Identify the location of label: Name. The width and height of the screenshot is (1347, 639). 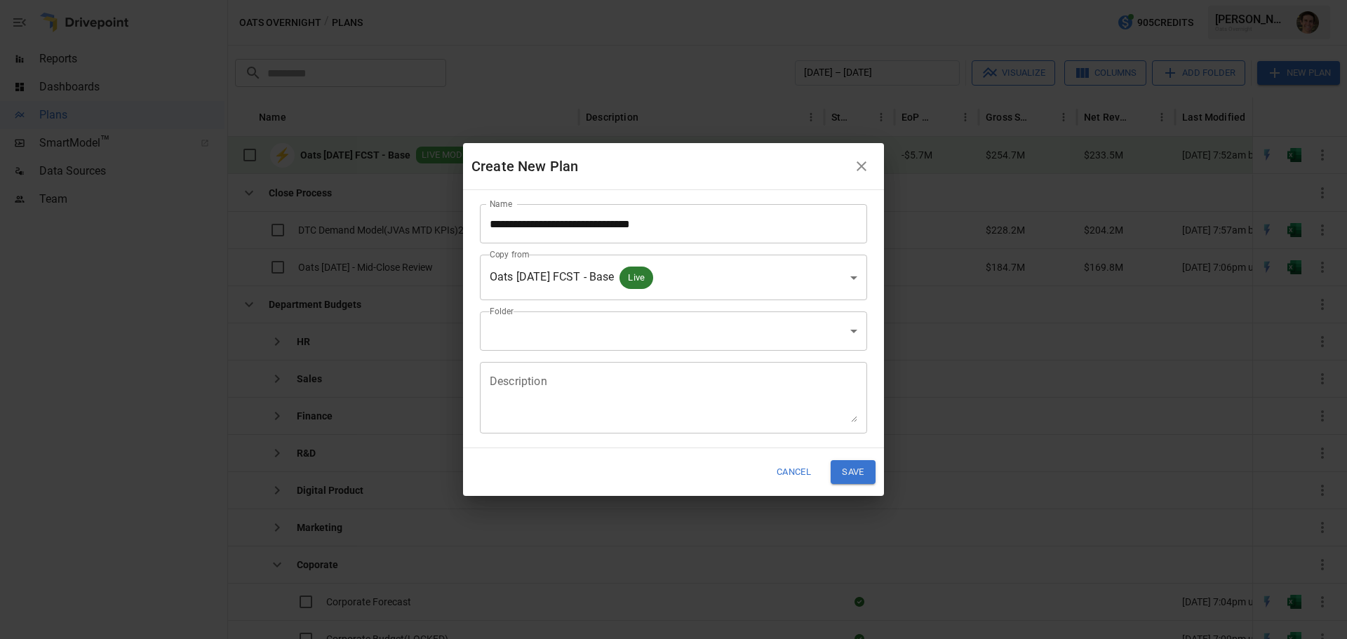
(501, 203).